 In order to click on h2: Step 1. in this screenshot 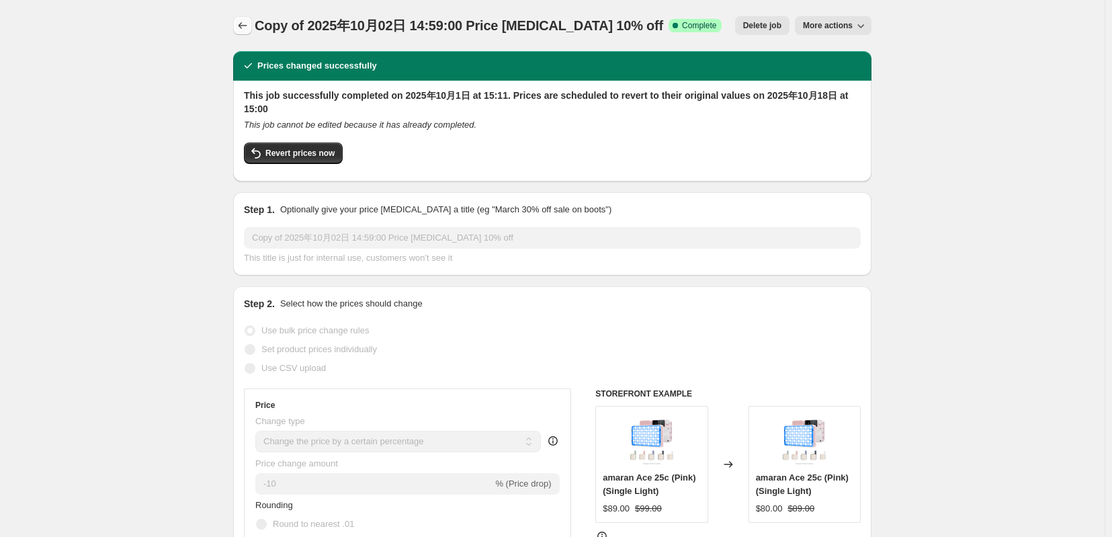, I will do `click(259, 210)`.